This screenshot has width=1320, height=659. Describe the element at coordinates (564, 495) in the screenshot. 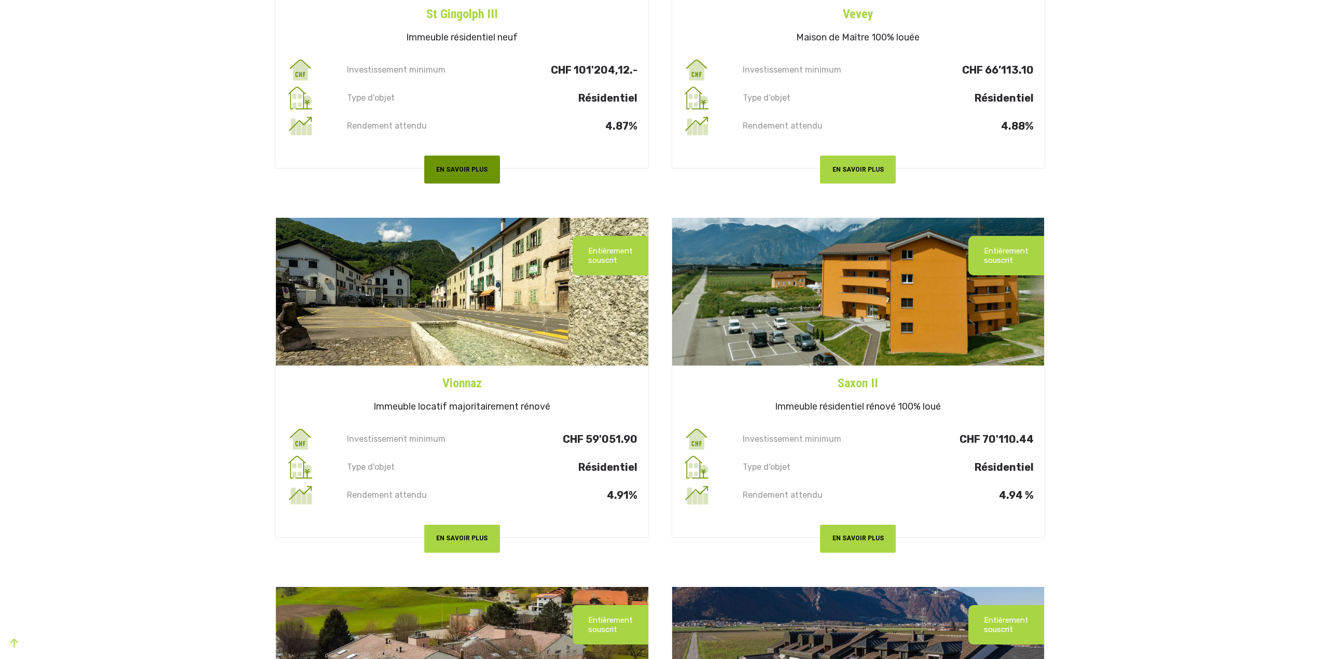

I see `p: 4.91%` at that location.